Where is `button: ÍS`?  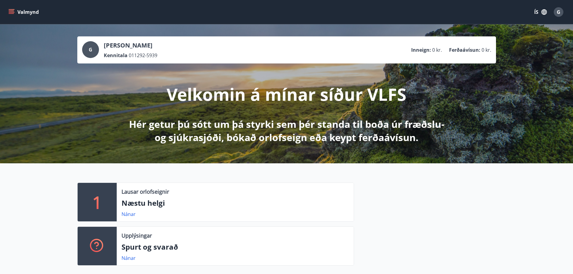 button: ÍS is located at coordinates (540, 12).